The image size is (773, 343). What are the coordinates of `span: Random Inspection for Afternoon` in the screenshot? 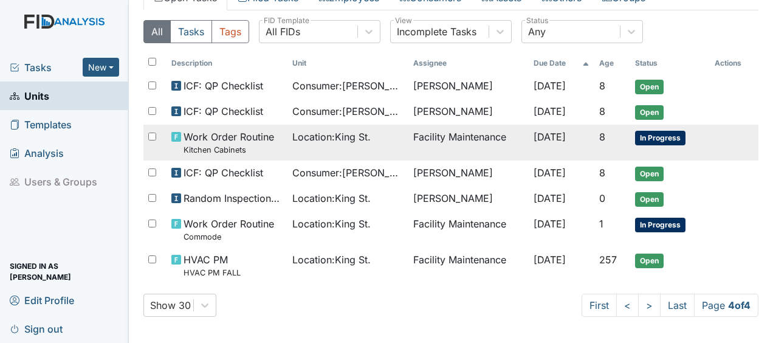 It's located at (233, 198).